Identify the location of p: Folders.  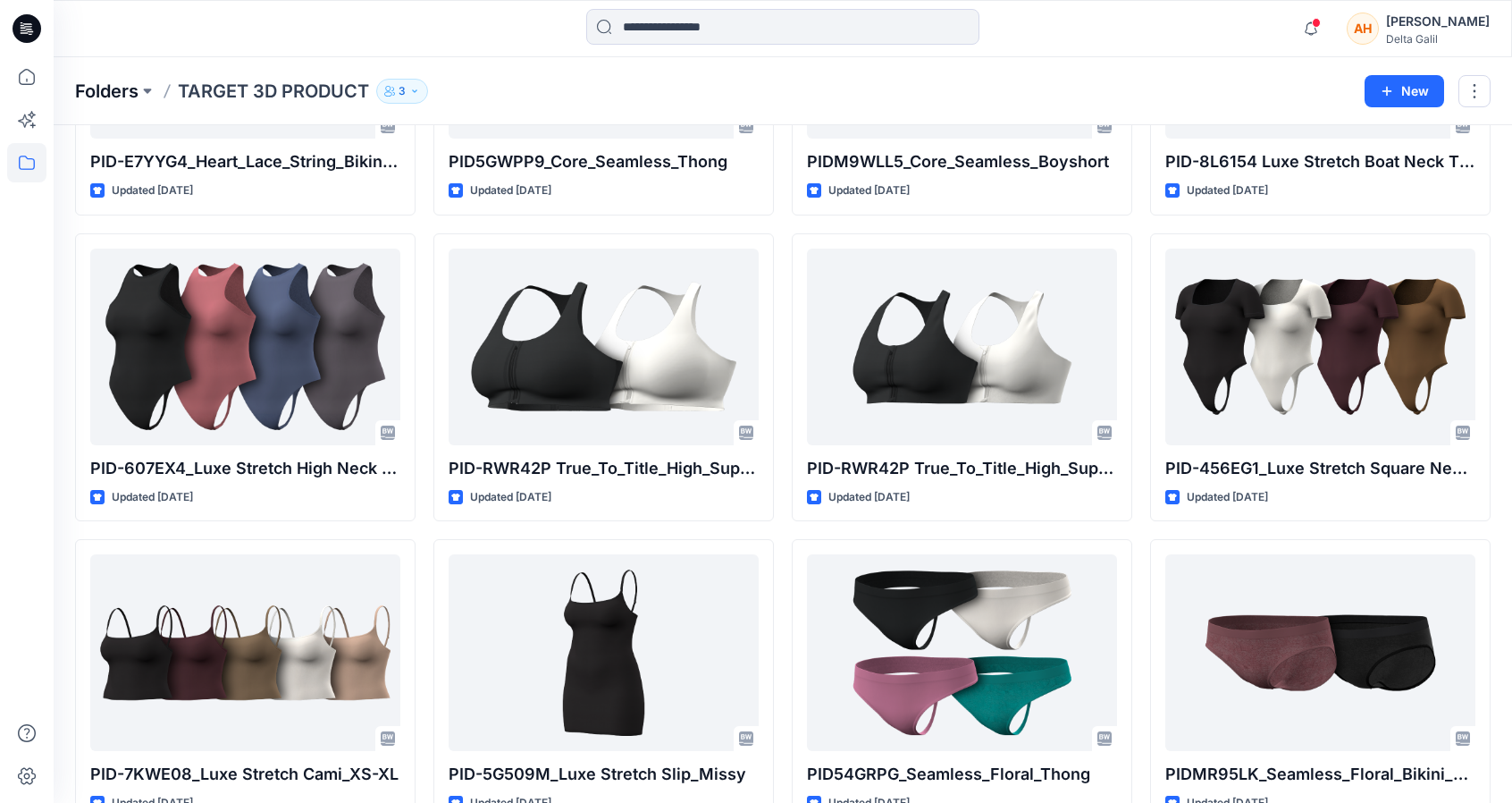
(106, 92).